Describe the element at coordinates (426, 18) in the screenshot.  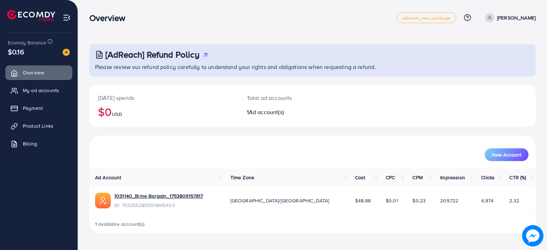
I see `a: adreach_new_package` at that location.